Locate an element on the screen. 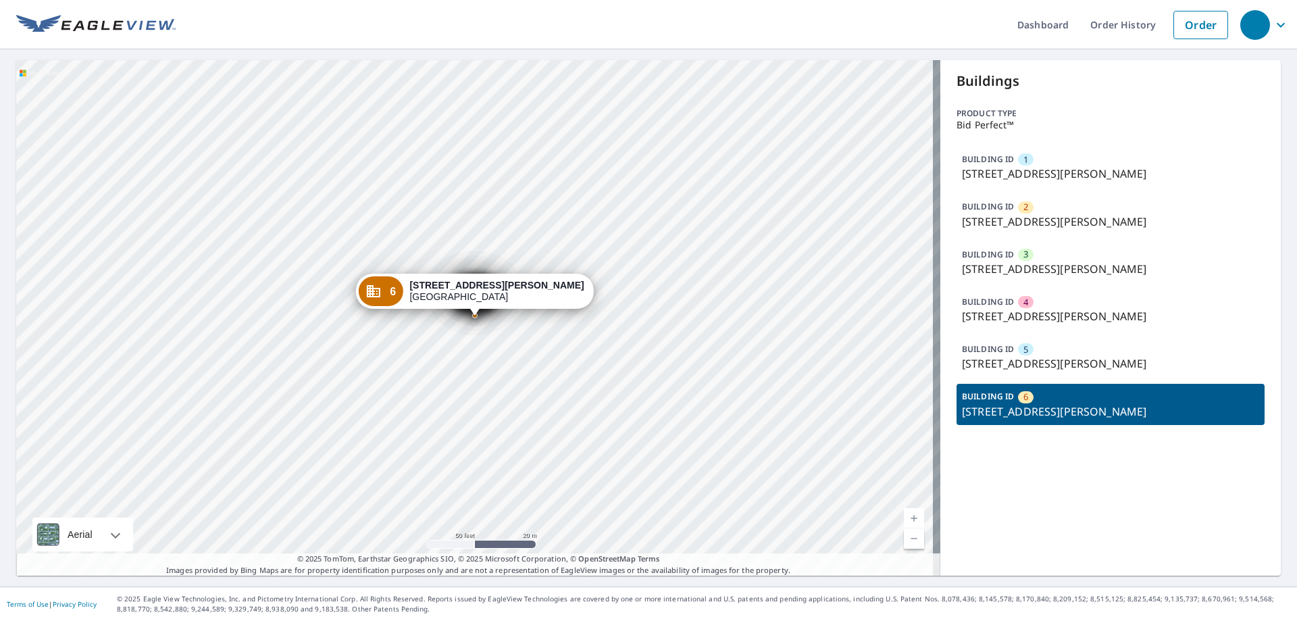 This screenshot has height=621, width=1297. a: Terms is located at coordinates (649, 558).